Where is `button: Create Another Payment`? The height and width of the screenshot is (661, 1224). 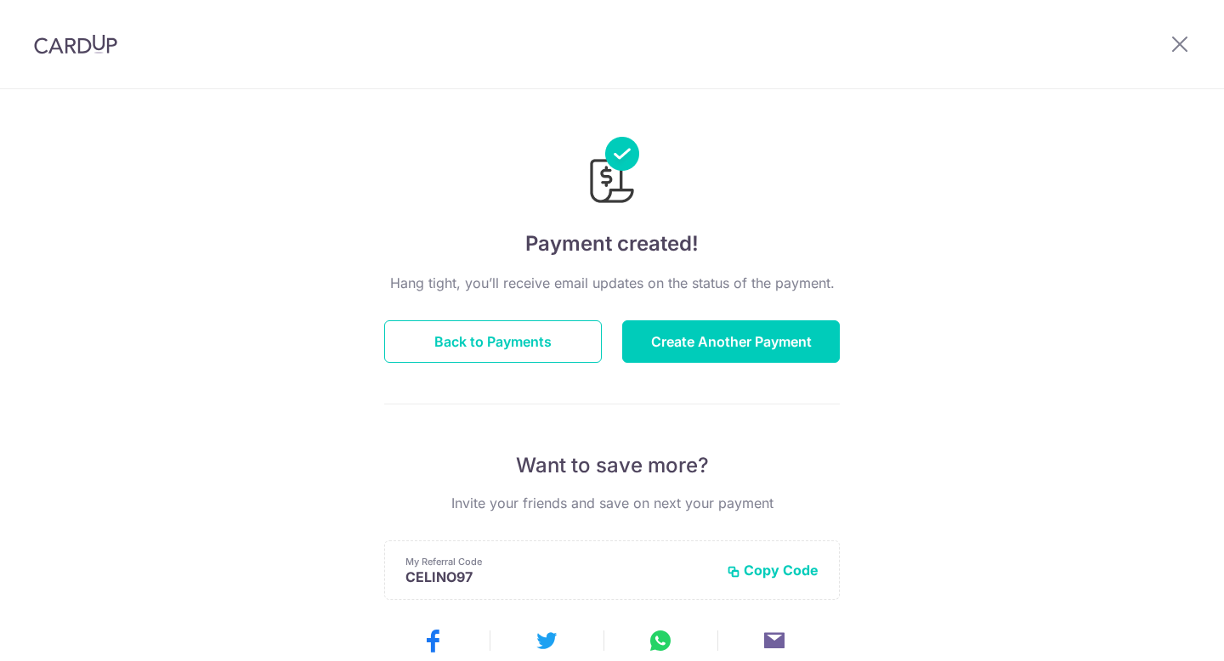 button: Create Another Payment is located at coordinates (731, 342).